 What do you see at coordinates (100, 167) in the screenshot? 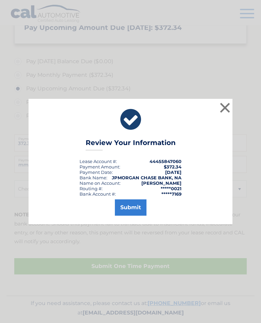
I see `div: Payment Amount:` at bounding box center [100, 167].